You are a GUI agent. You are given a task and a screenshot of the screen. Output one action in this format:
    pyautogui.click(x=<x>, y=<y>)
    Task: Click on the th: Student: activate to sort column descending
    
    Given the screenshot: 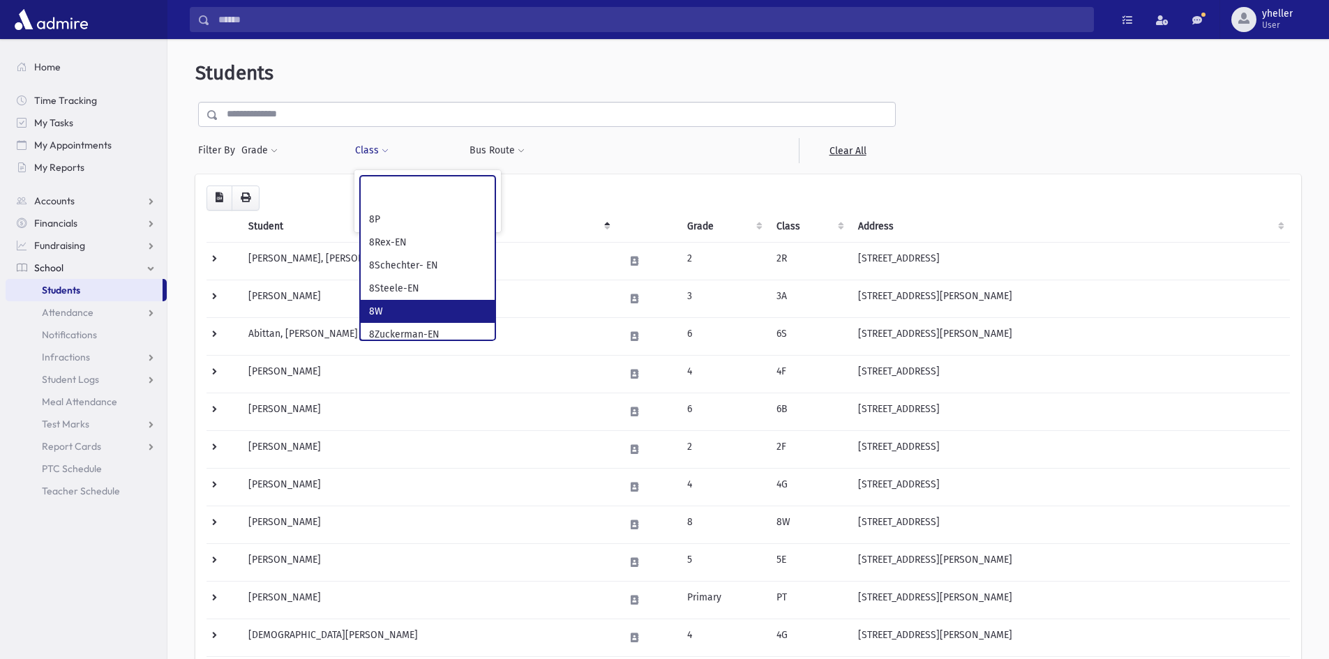 What is the action you would take?
    pyautogui.click(x=428, y=227)
    